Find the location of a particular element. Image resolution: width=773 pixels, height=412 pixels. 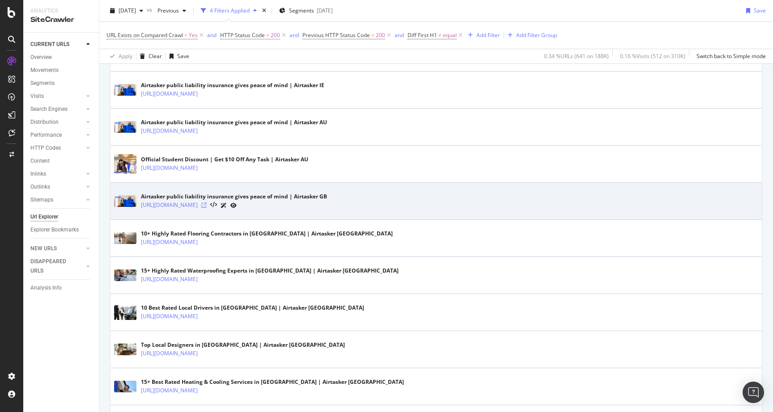

div: Performance is located at coordinates (46, 135).